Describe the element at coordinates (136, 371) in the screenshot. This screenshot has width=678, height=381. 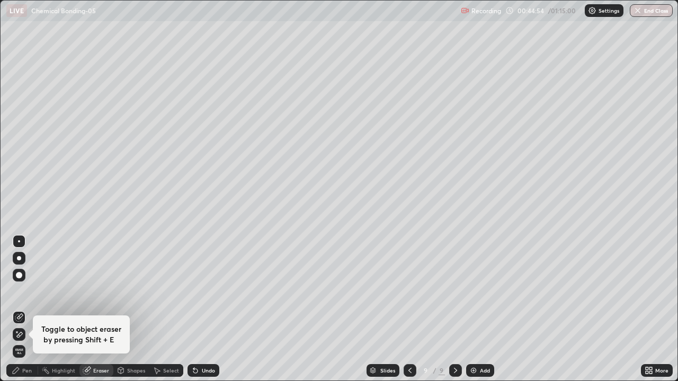
I see `div: Shapes` at that location.